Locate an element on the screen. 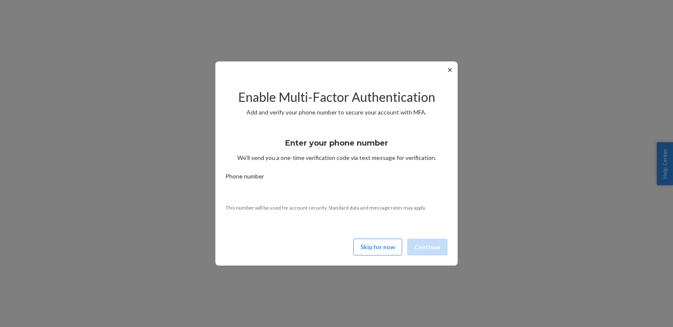 The image size is (673, 327). button: Continue is located at coordinates (427, 247).